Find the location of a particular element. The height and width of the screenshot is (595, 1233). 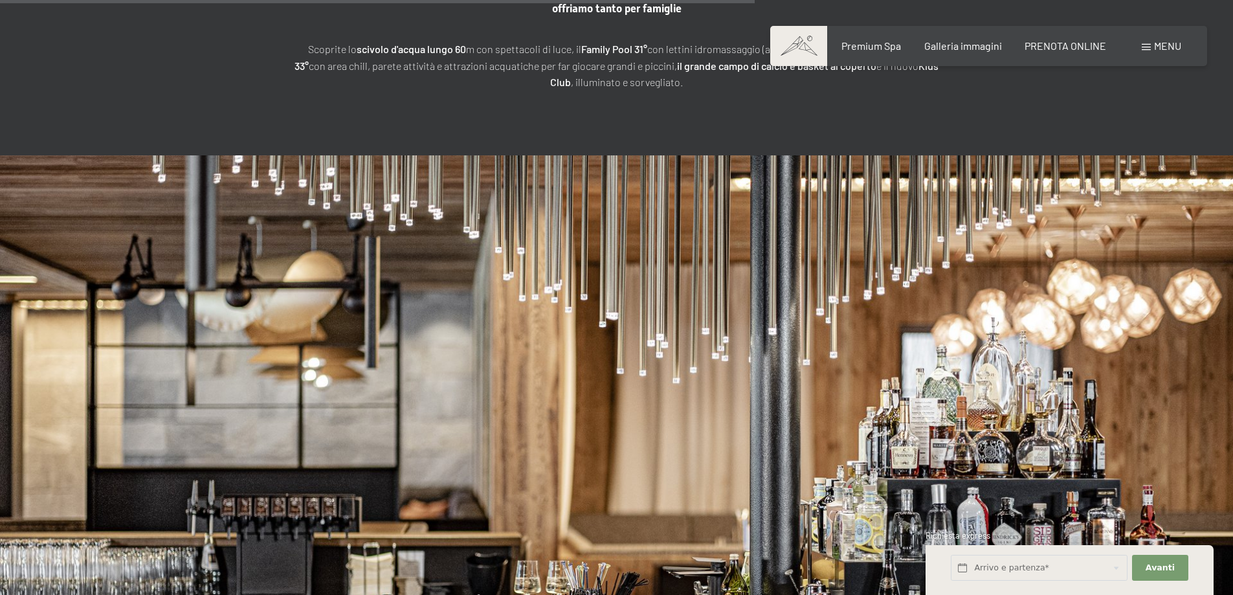

strong: il grande campo di calcio e basket al coperto is located at coordinates (777, 65).